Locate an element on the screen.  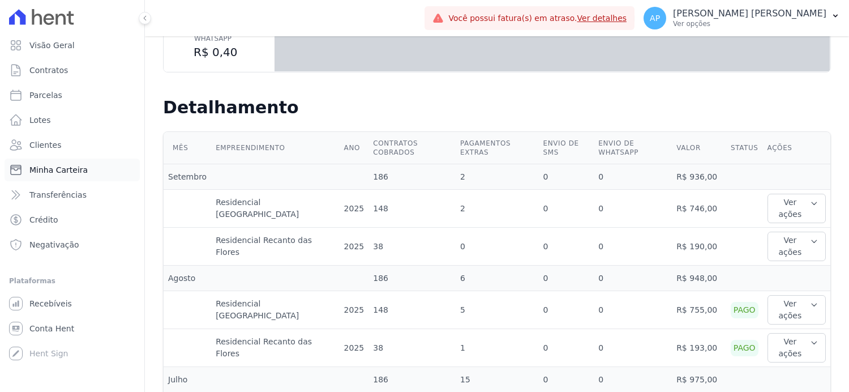
span: Clientes is located at coordinates (45, 145).